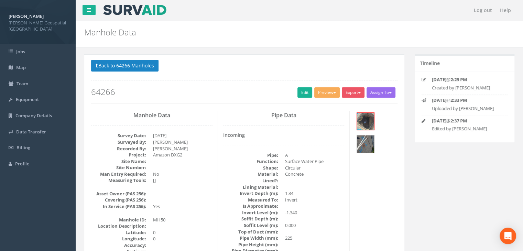 This screenshot has width=523, height=251. I want to click on span: Profile, so click(22, 164).